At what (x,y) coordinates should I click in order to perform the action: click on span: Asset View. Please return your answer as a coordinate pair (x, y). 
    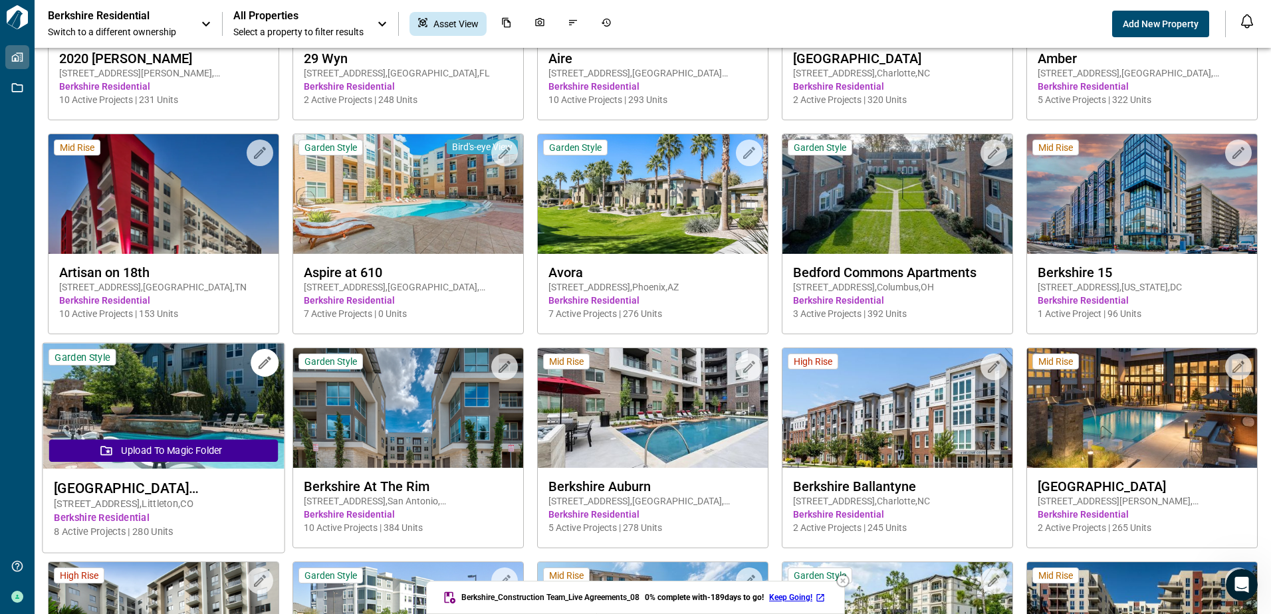
    Looking at the image, I should click on (456, 24).